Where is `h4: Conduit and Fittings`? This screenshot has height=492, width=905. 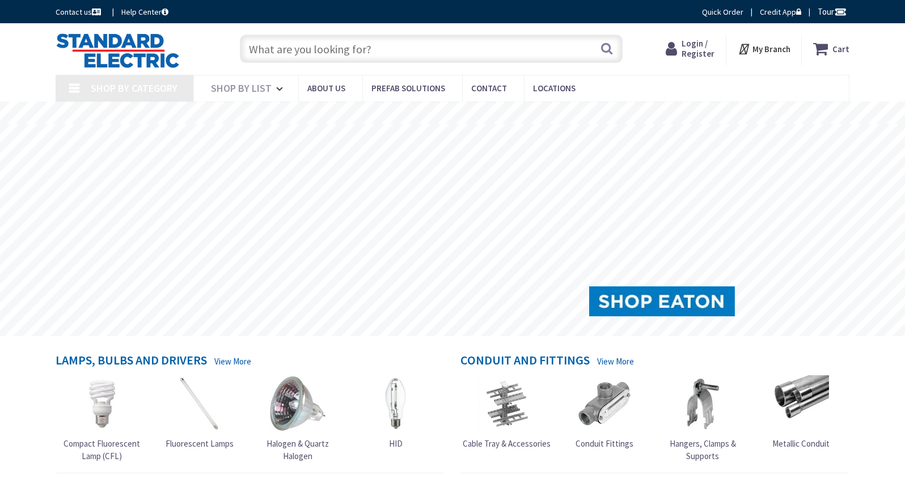 h4: Conduit and Fittings is located at coordinates (525, 361).